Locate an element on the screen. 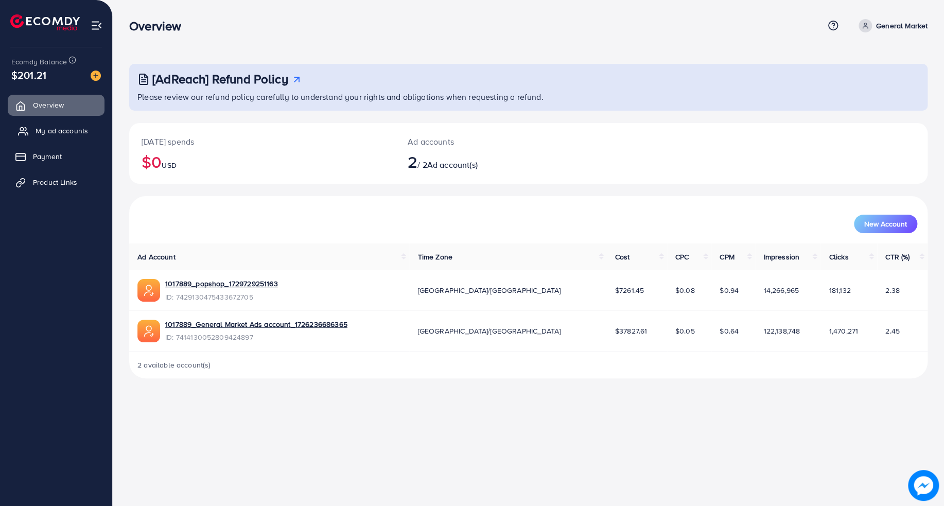  span: New Account is located at coordinates (885, 224).